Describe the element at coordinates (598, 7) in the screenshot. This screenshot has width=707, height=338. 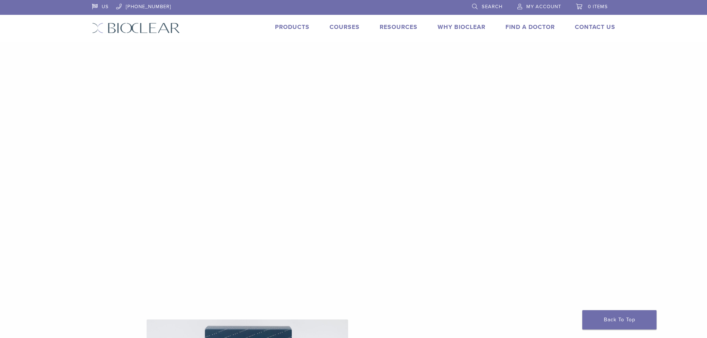
I see `span: 0 items` at that location.